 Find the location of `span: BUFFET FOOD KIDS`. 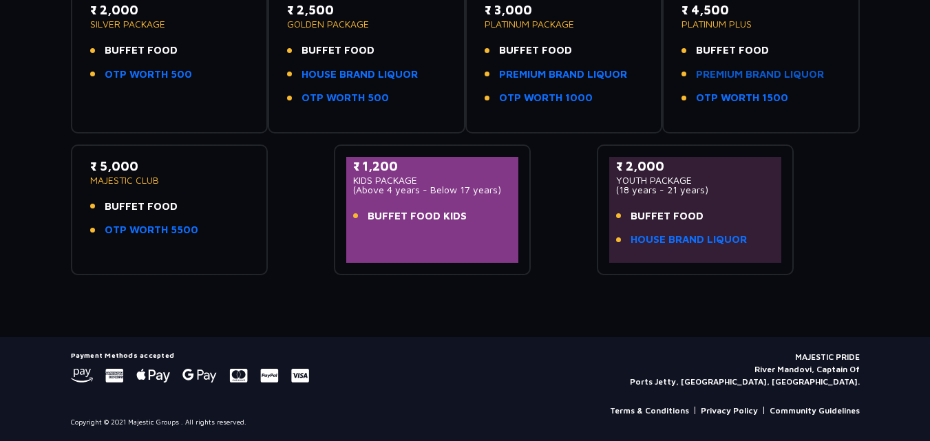

span: BUFFET FOOD KIDS is located at coordinates (417, 216).